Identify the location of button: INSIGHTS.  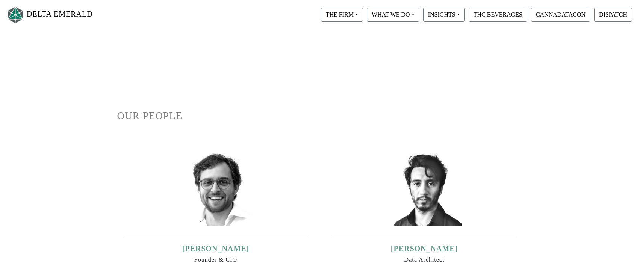
(443, 15).